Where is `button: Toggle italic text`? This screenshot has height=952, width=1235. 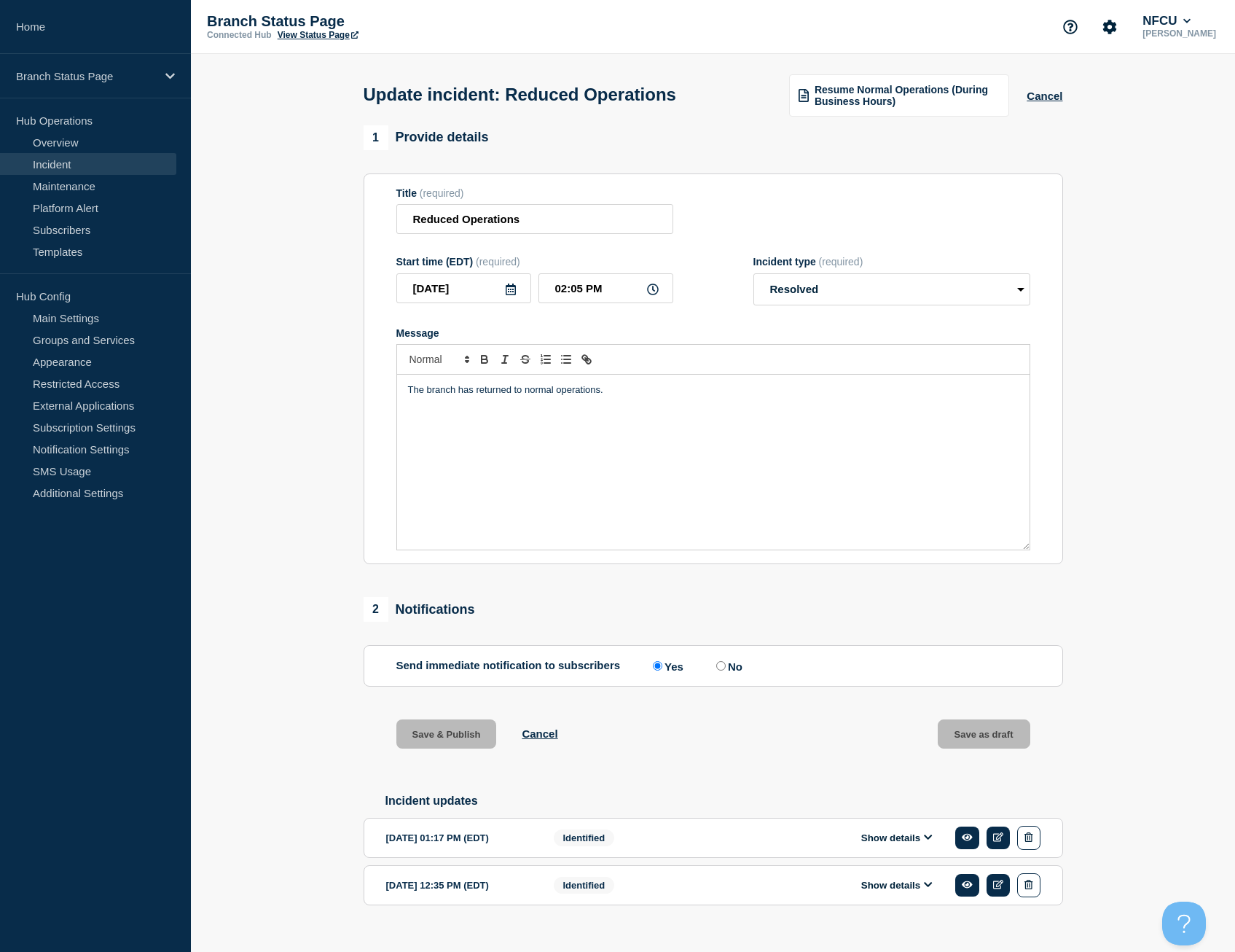
button: Toggle italic text is located at coordinates (505, 360).